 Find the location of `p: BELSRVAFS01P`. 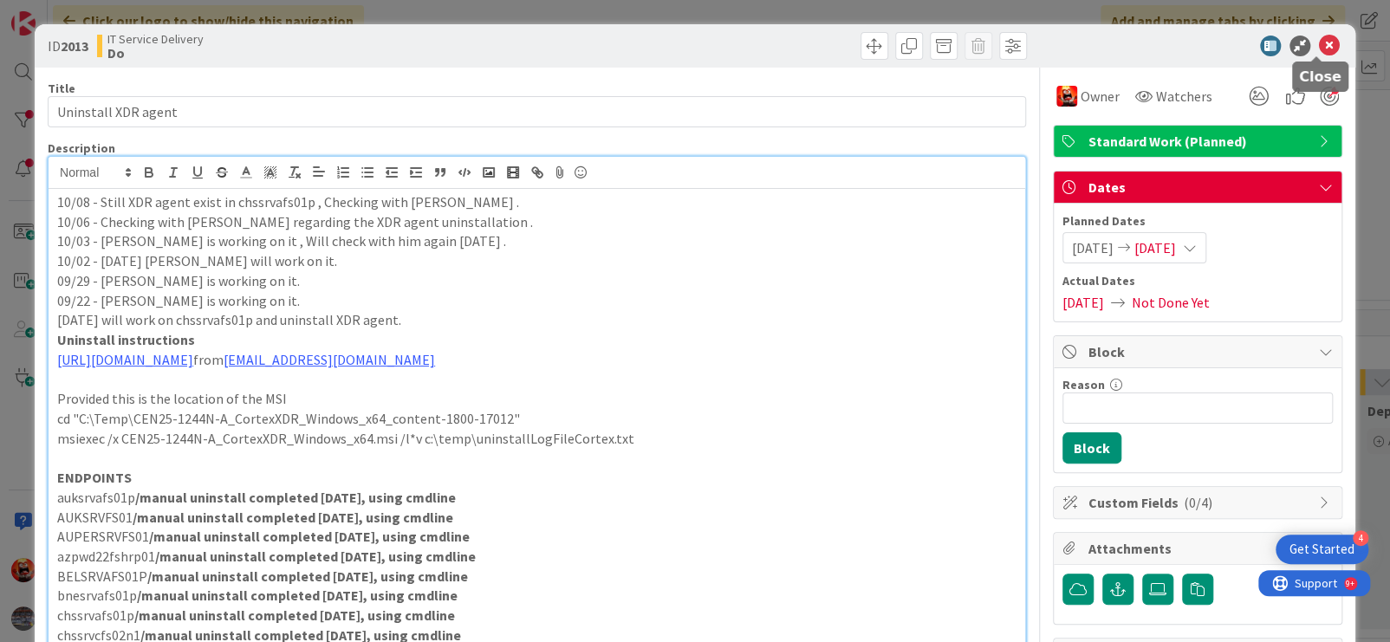

p: BELSRVAFS01P is located at coordinates (536, 576).